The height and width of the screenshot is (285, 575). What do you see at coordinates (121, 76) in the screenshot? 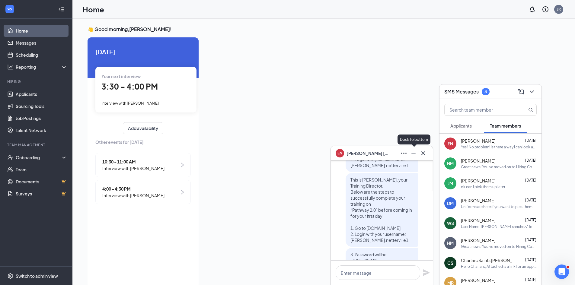
I see `span: Your next interview` at bounding box center [121, 76].